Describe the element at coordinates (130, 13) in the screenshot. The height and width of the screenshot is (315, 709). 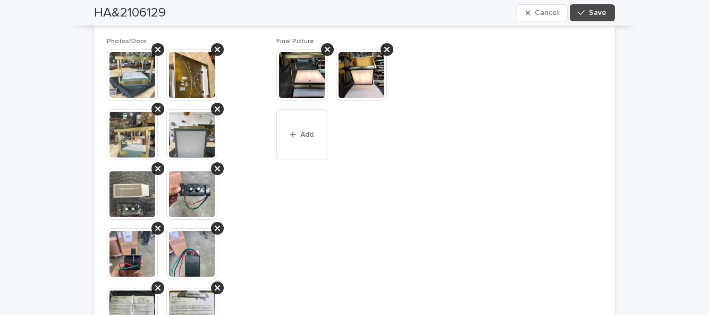
I see `h2: HA&2106129` at that location.